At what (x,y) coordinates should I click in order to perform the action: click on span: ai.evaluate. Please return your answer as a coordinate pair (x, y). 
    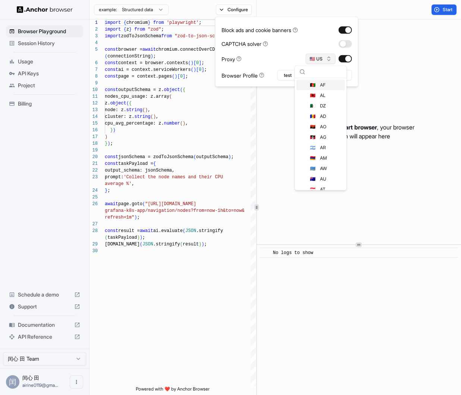
    Looking at the image, I should click on (168, 231).